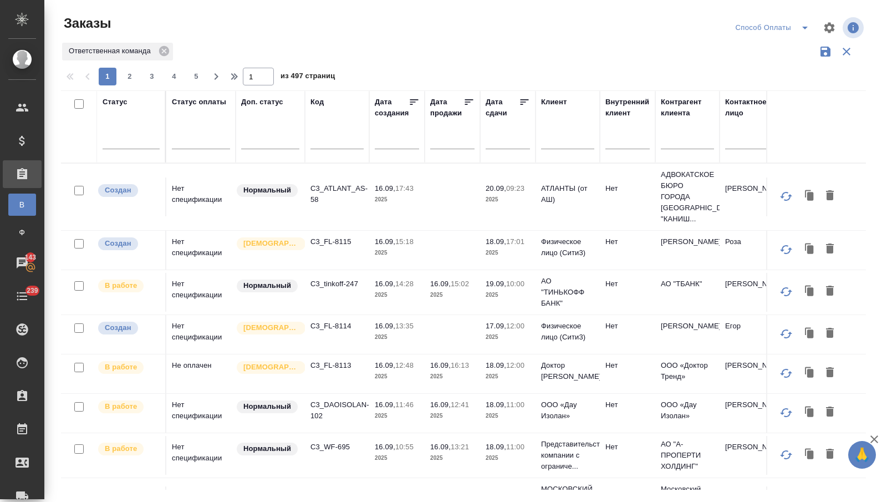 The height and width of the screenshot is (502, 887). Describe the element at coordinates (267, 243) in the screenshot. I see `div: Выставляется автоматически для первых 3 заказов нового контактного лица. Особое внимание` at that location.